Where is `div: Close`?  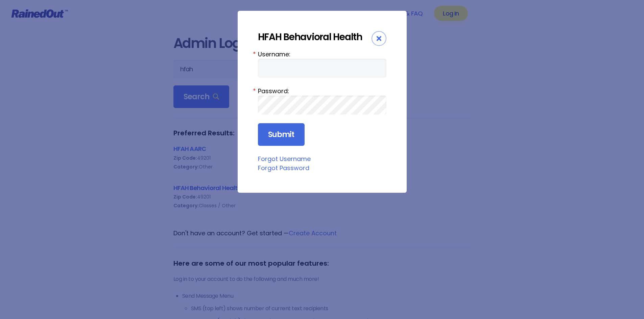 div: Close is located at coordinates (379, 39).